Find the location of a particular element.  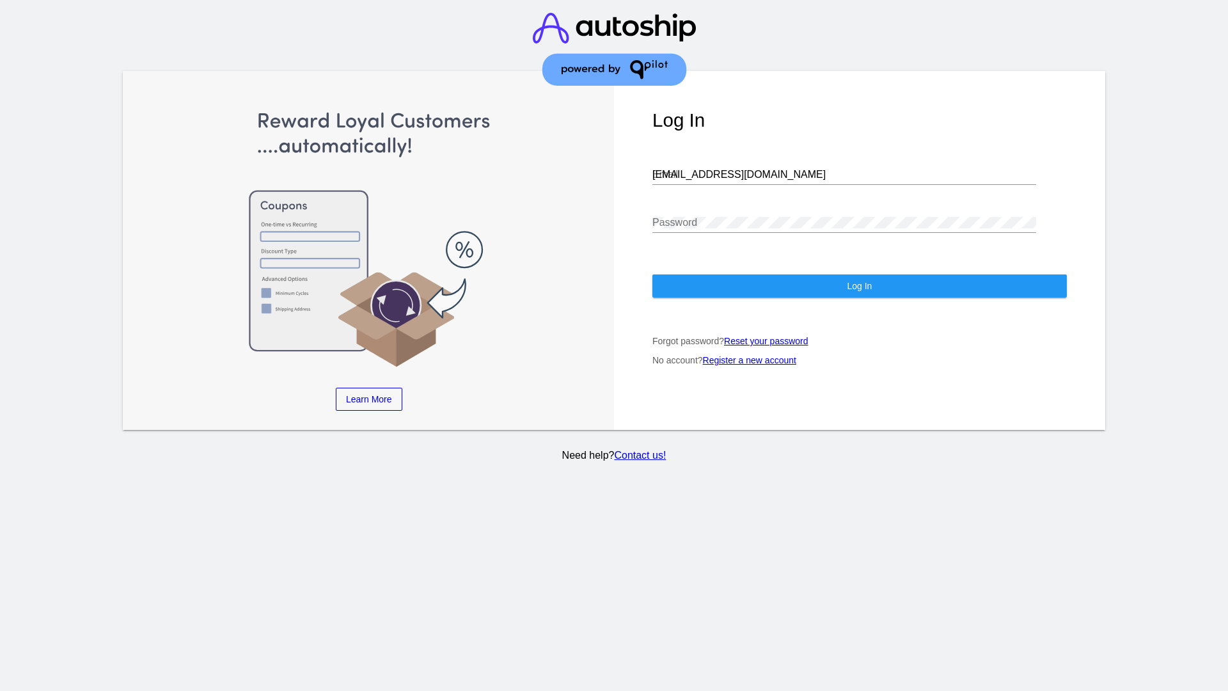

input: Email is located at coordinates (845, 175).